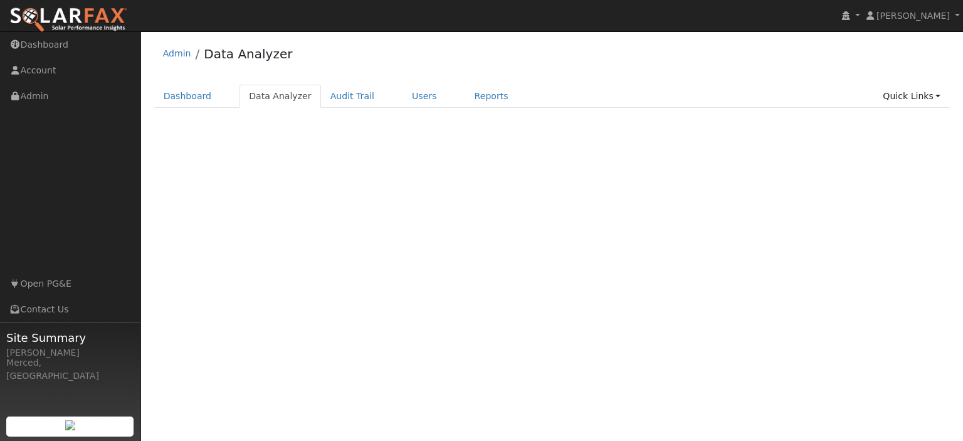 This screenshot has height=441, width=963. Describe the element at coordinates (187, 96) in the screenshot. I see `a: Dashboard` at that location.